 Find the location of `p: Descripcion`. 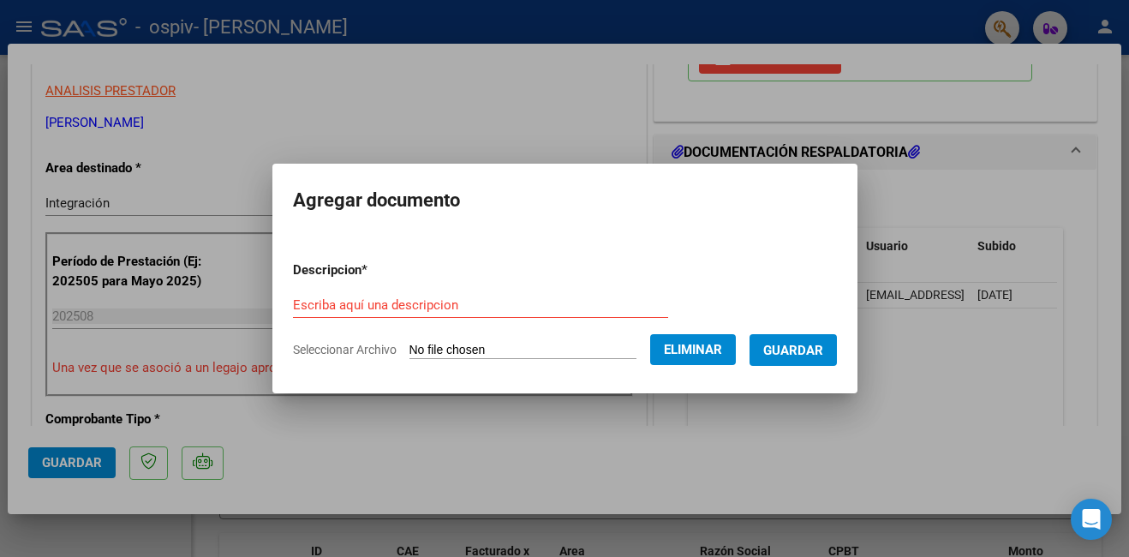

p: Descripcion is located at coordinates (374, 270).